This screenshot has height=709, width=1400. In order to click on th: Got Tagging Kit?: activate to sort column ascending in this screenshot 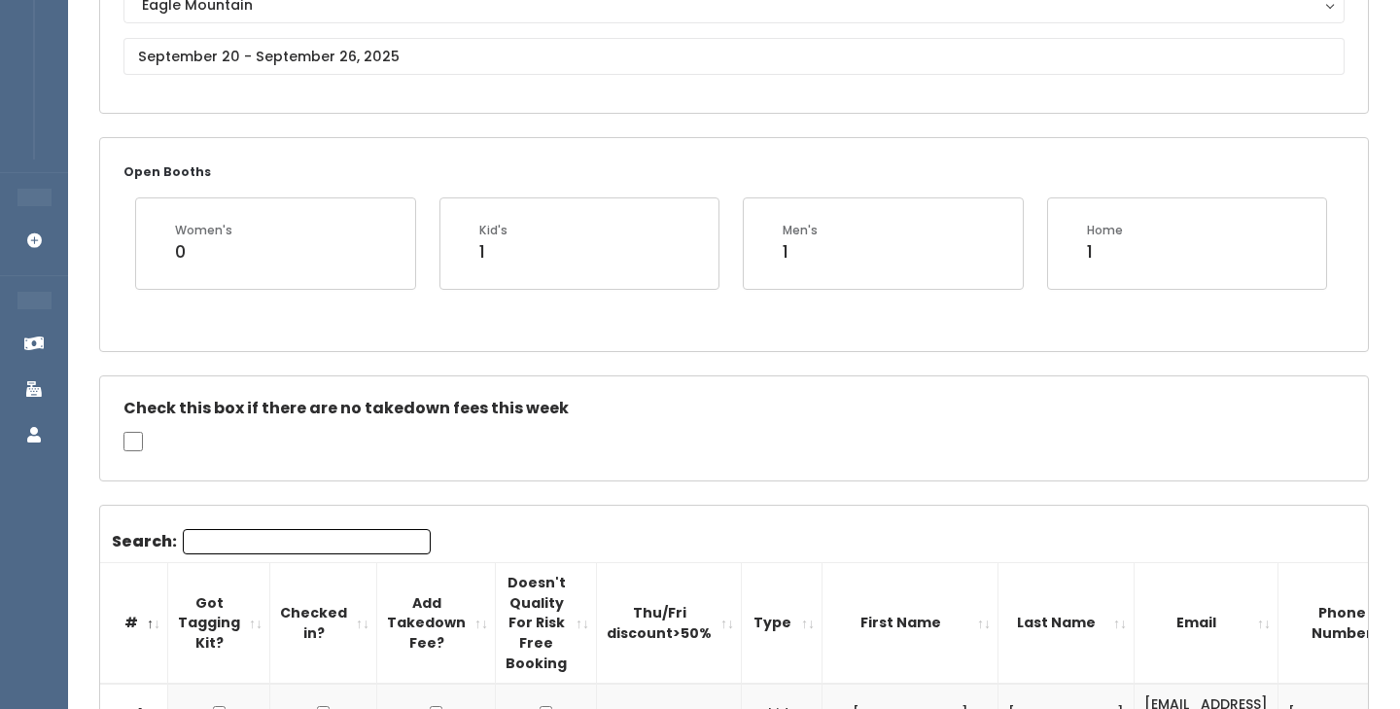, I will do `click(219, 623)`.